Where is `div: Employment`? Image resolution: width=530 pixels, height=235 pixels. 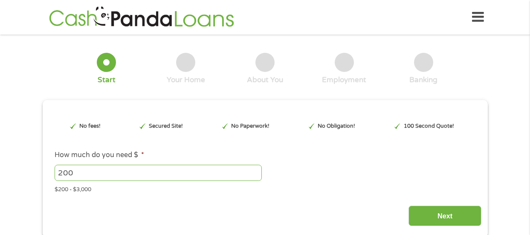
div: Employment is located at coordinates (344, 80).